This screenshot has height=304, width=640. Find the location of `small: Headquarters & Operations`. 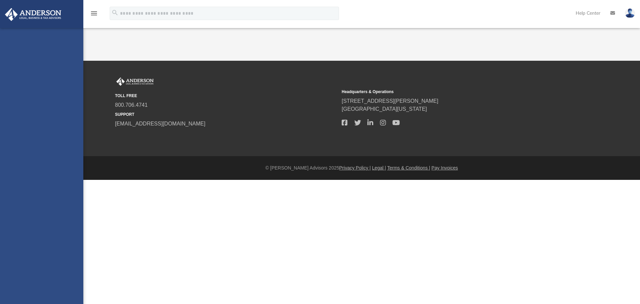

small: Headquarters & Operations is located at coordinates (453, 92).